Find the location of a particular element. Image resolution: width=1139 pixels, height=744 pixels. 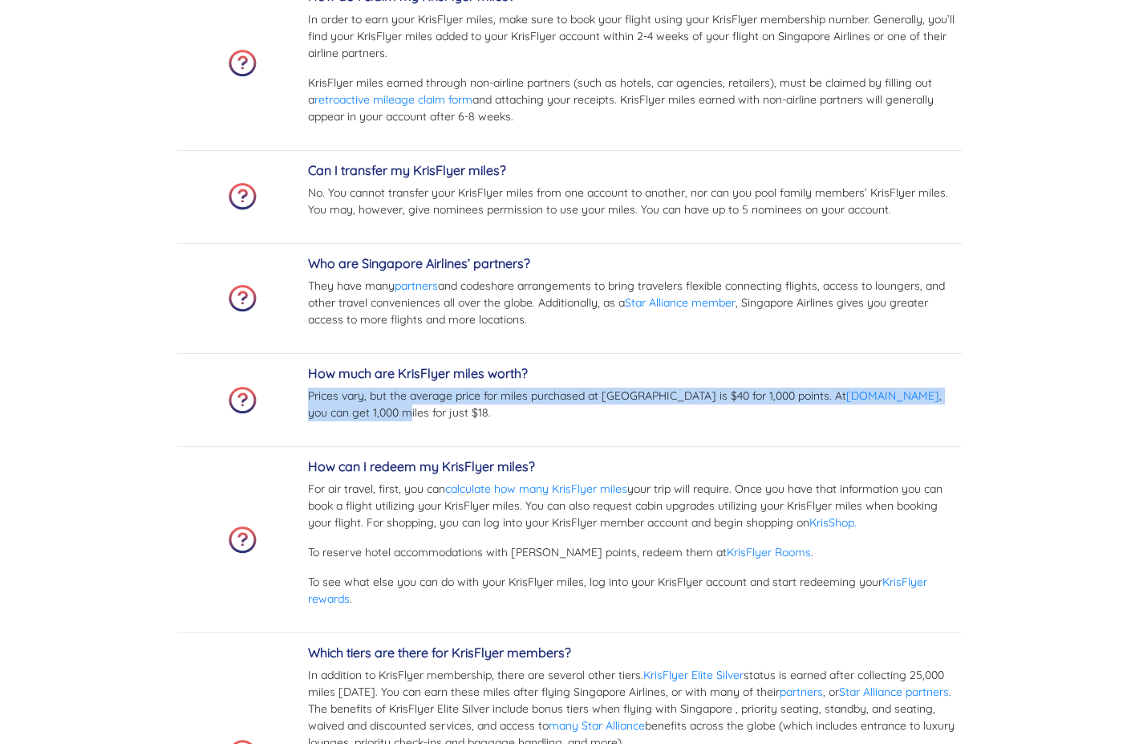

h5: How can I redeem my KrisFlyer miles? is located at coordinates (634, 466).